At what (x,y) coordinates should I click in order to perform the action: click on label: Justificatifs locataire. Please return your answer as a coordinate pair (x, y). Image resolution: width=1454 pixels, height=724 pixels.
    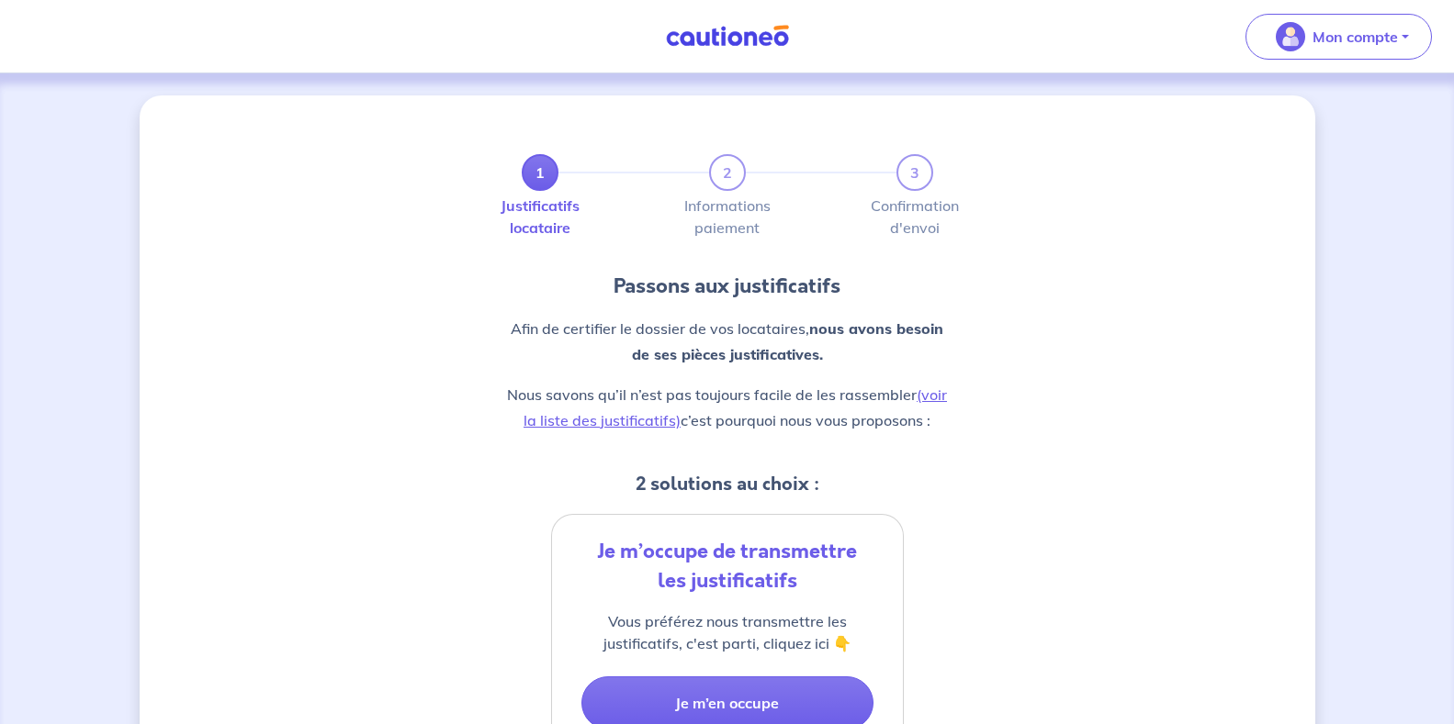
    Looking at the image, I should click on (540, 217).